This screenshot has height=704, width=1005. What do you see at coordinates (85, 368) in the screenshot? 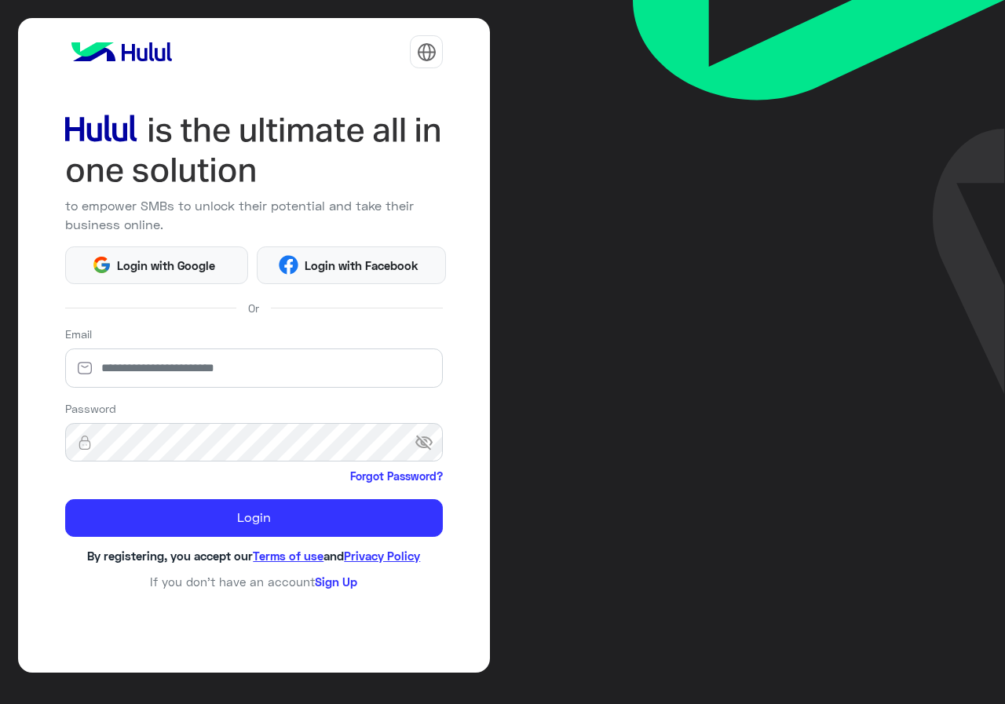
I see `img: email` at bounding box center [85, 368].